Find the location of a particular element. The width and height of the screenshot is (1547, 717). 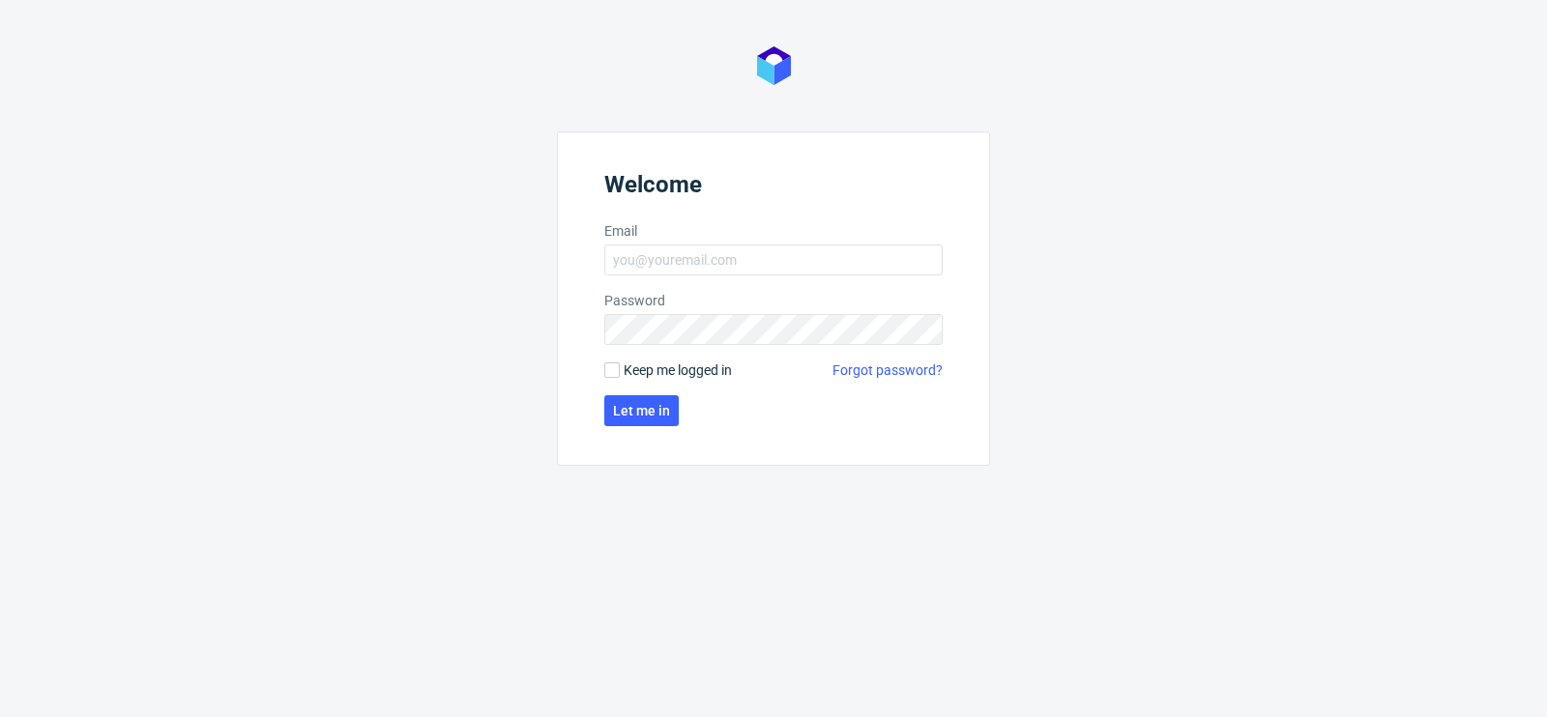

span: Let me in is located at coordinates (641, 411).